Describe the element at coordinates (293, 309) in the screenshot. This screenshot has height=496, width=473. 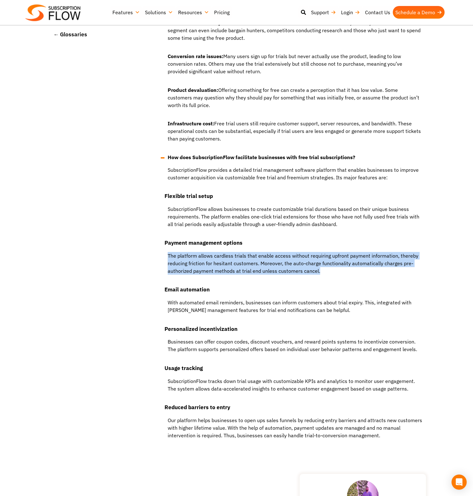
I see `p: With automated email reminders, businesses can inform customers about trial expiry. This, integra...` at that location.